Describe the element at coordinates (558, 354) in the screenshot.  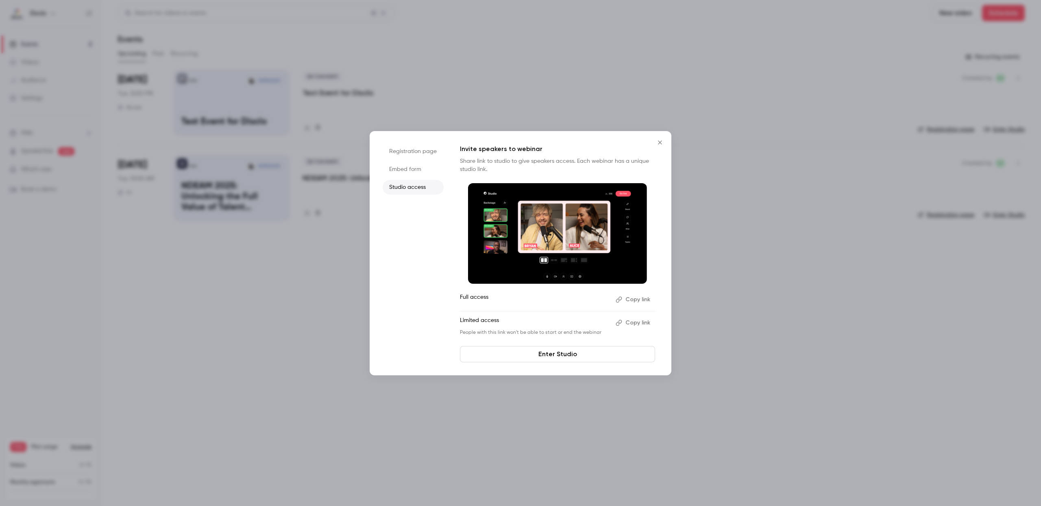
I see `a: Enter Studio` at that location.